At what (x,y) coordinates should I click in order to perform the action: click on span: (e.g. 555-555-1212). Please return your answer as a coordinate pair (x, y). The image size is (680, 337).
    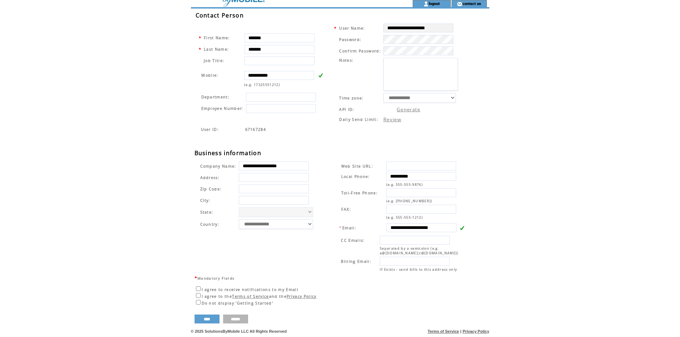
    Looking at the image, I should click on (405, 217).